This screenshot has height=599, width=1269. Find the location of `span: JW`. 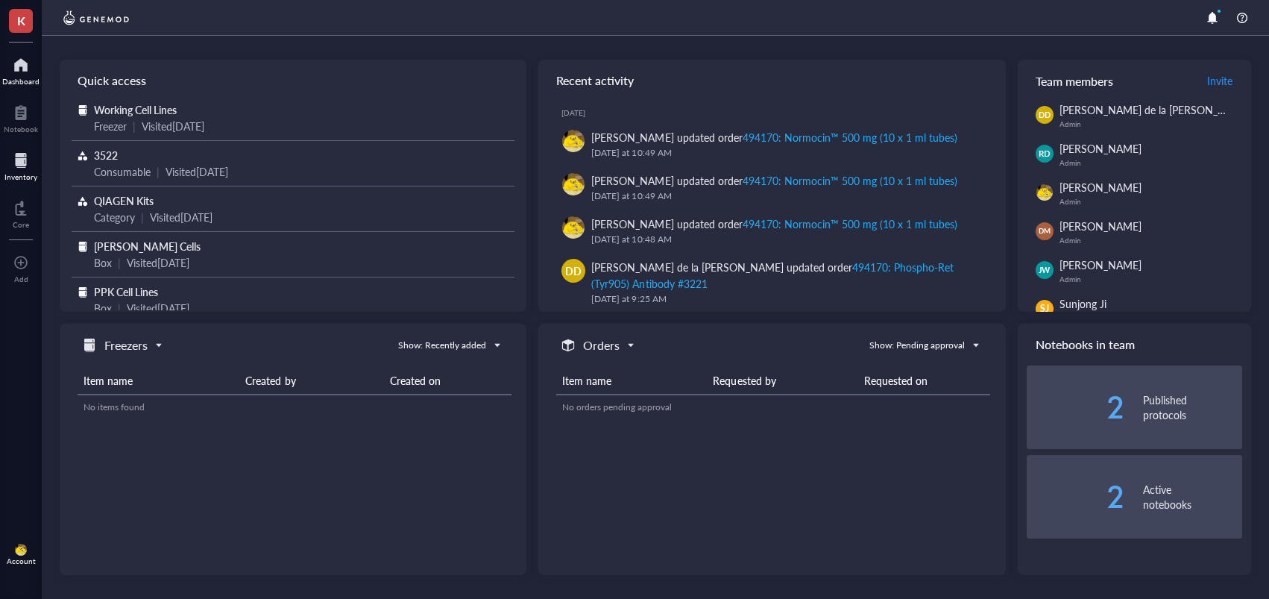

span: JW is located at coordinates (1045, 270).